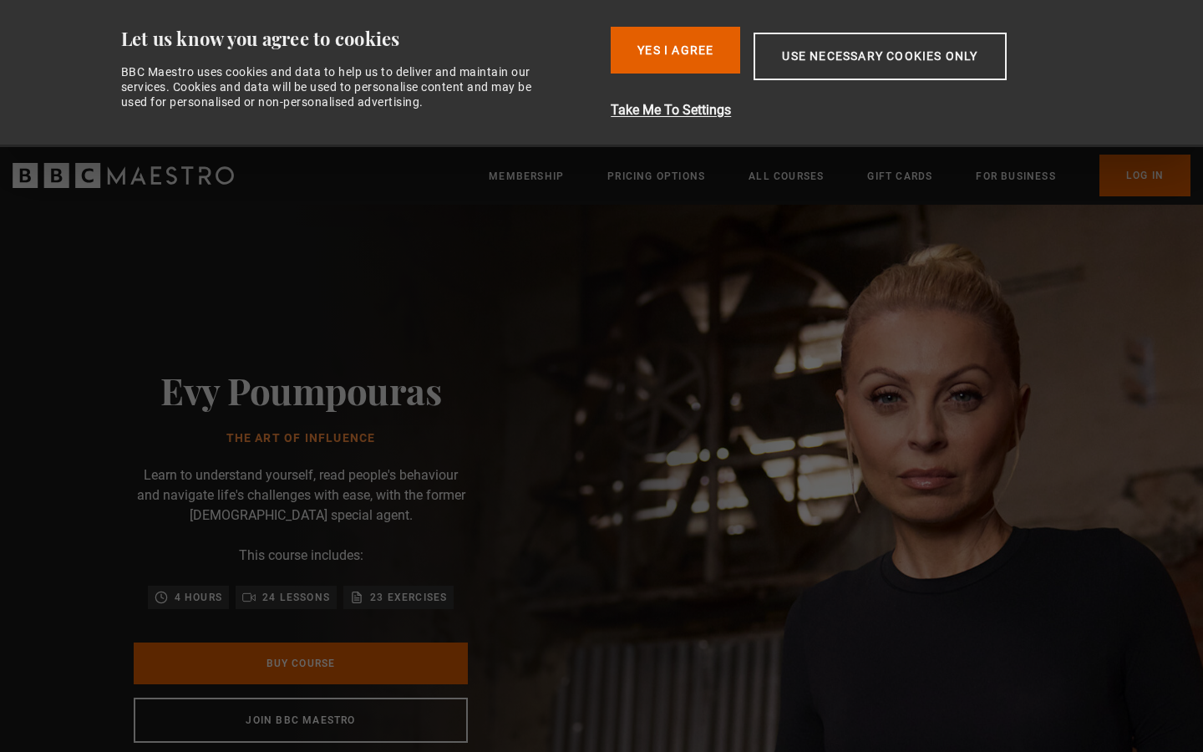 The width and height of the screenshot is (1203, 752). What do you see at coordinates (123, 175) in the screenshot?
I see `a: BBC Maestro` at bounding box center [123, 175].